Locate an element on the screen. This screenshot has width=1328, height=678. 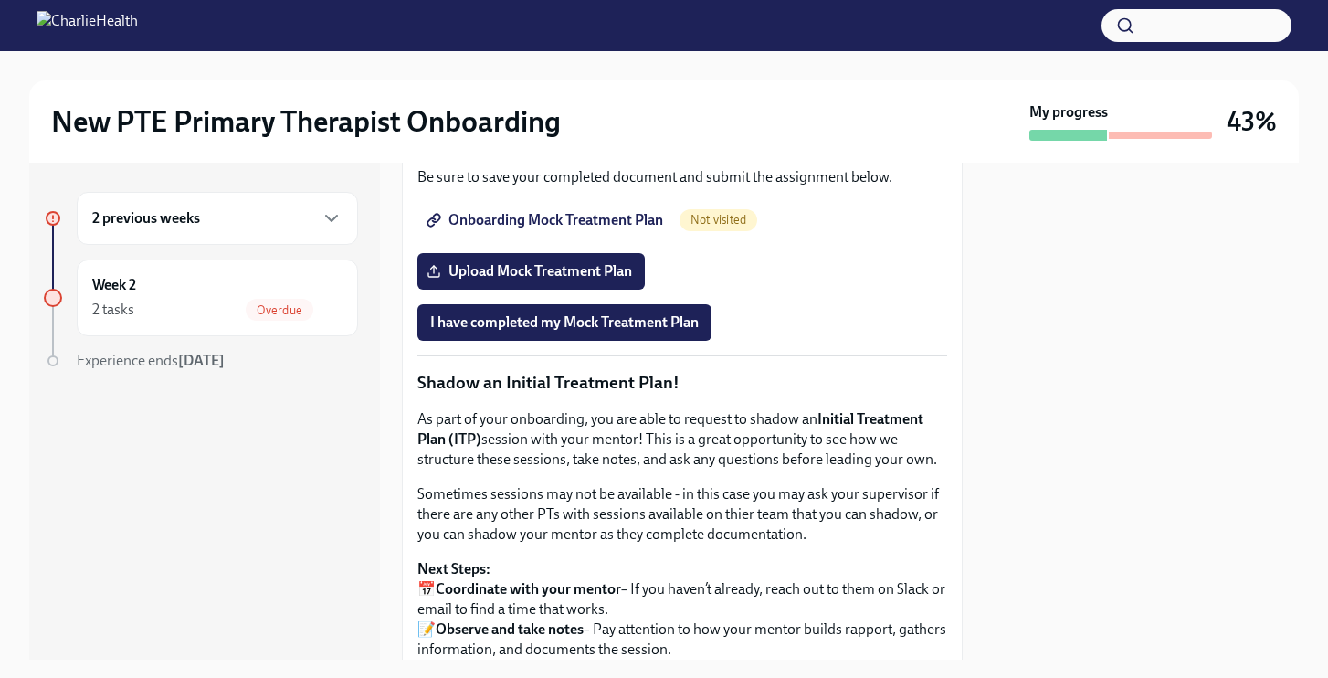
label: Upload Mock Treatment Plan is located at coordinates (531, 271).